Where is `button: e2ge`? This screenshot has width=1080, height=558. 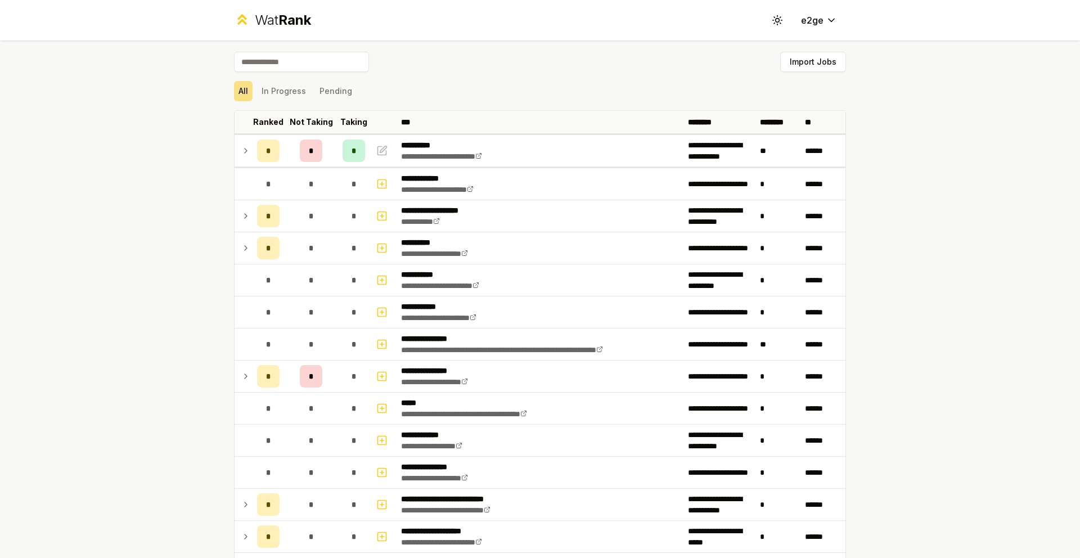
button: e2ge is located at coordinates (819, 20).